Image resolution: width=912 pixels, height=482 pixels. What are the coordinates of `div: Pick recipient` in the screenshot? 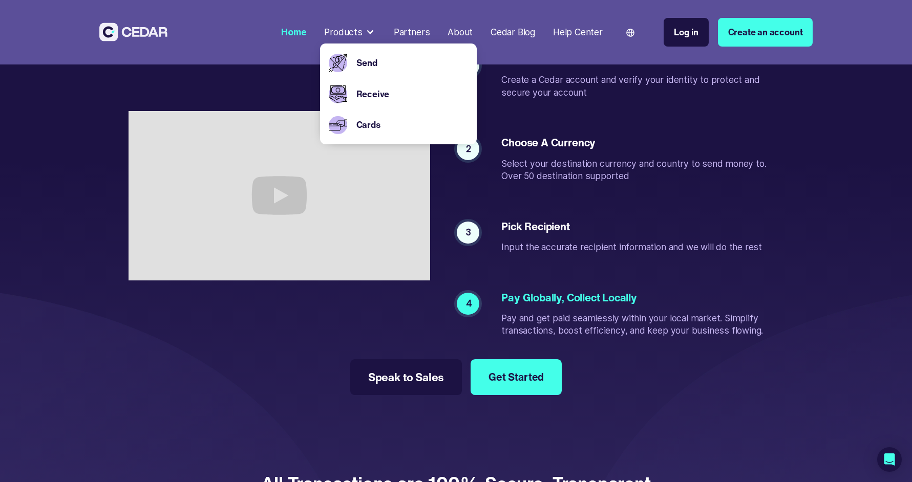 It's located at (631, 227).